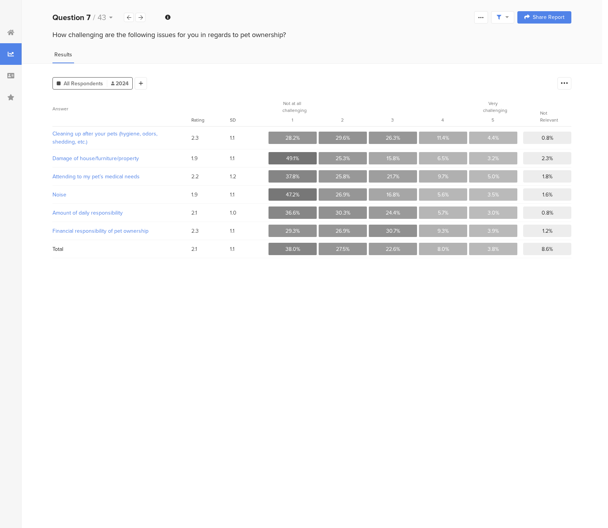 This screenshot has width=608, height=528. Describe the element at coordinates (249, 176) in the screenshot. I see `span: 1.2` at that location.